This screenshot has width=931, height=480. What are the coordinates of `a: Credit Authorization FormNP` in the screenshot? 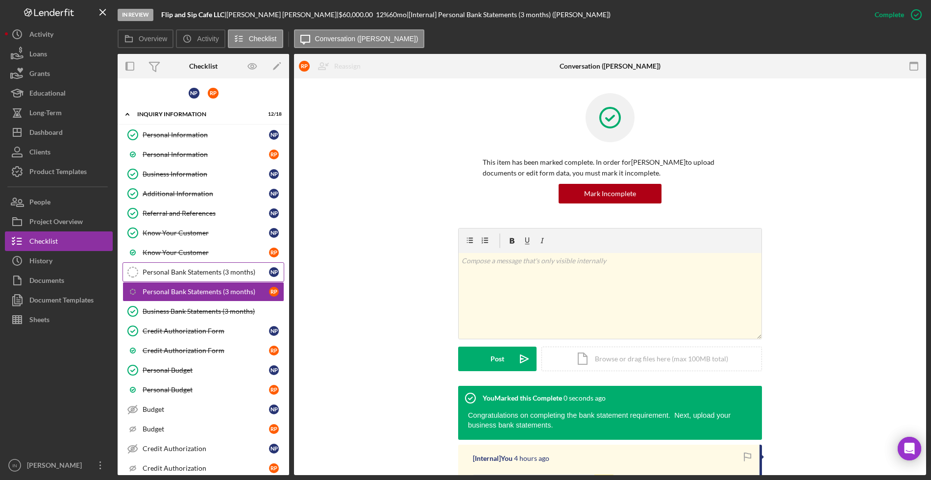 It's located at (203, 331).